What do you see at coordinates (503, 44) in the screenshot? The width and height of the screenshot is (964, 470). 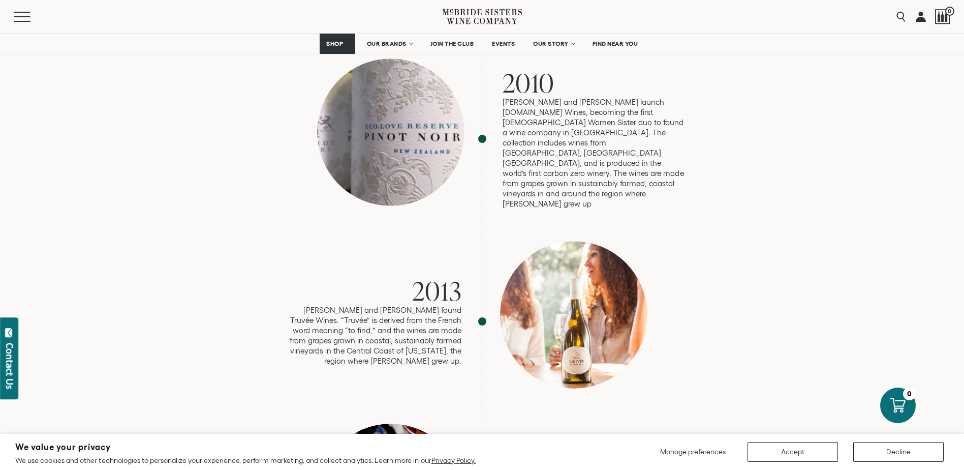 I see `a: EVENTS` at bounding box center [503, 44].